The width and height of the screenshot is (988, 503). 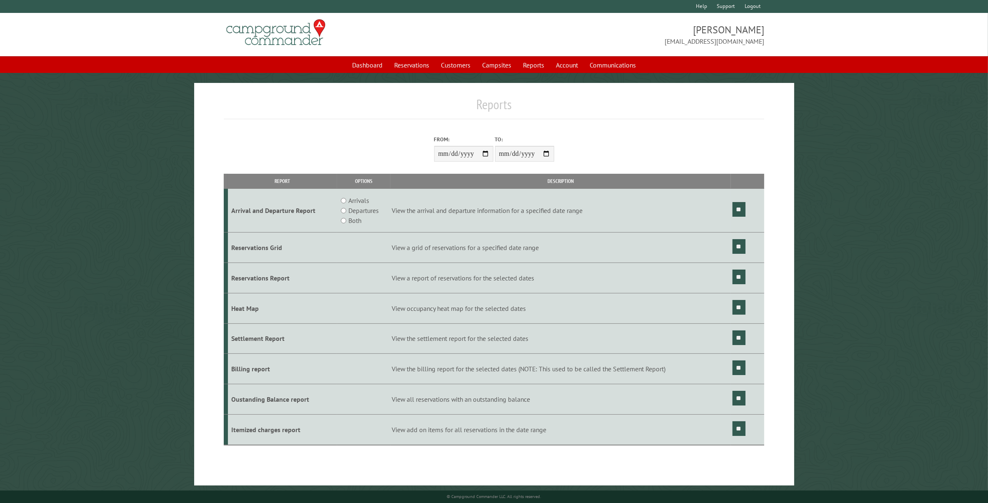 I want to click on a: Account, so click(x=567, y=65).